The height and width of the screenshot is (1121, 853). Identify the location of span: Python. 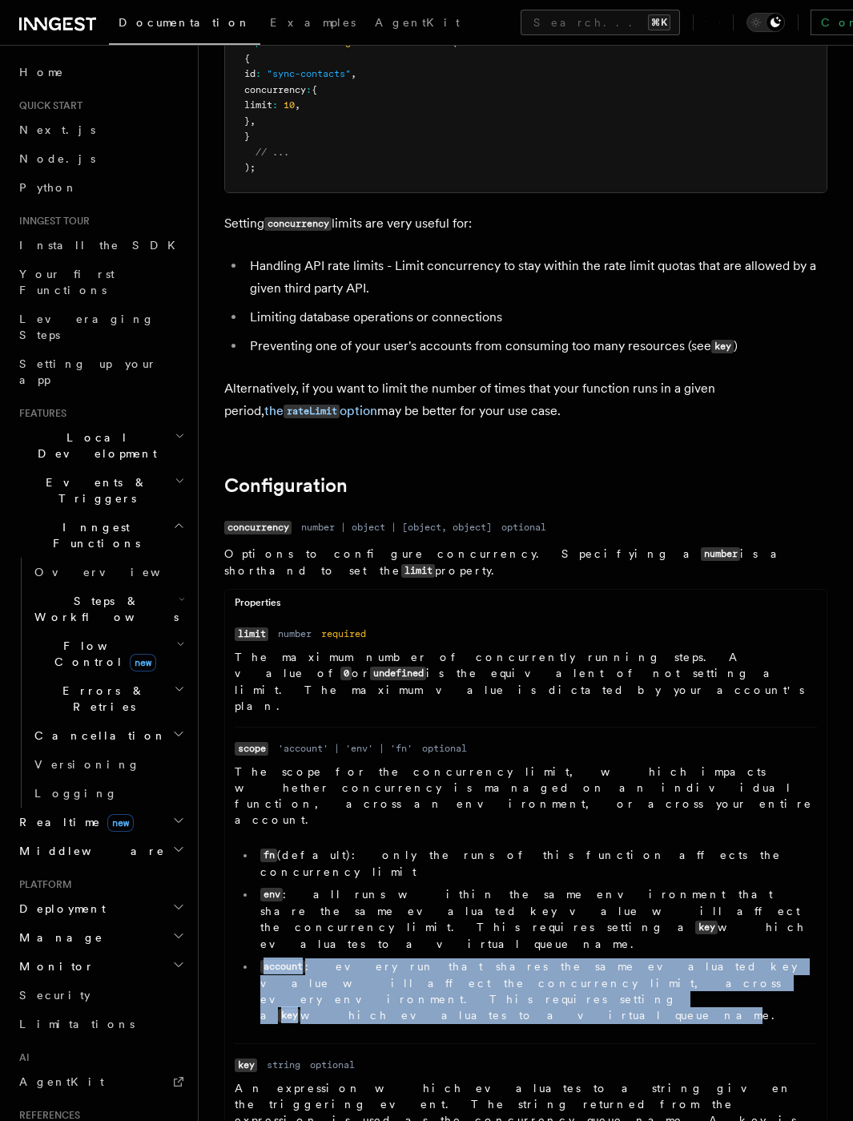
(48, 187).